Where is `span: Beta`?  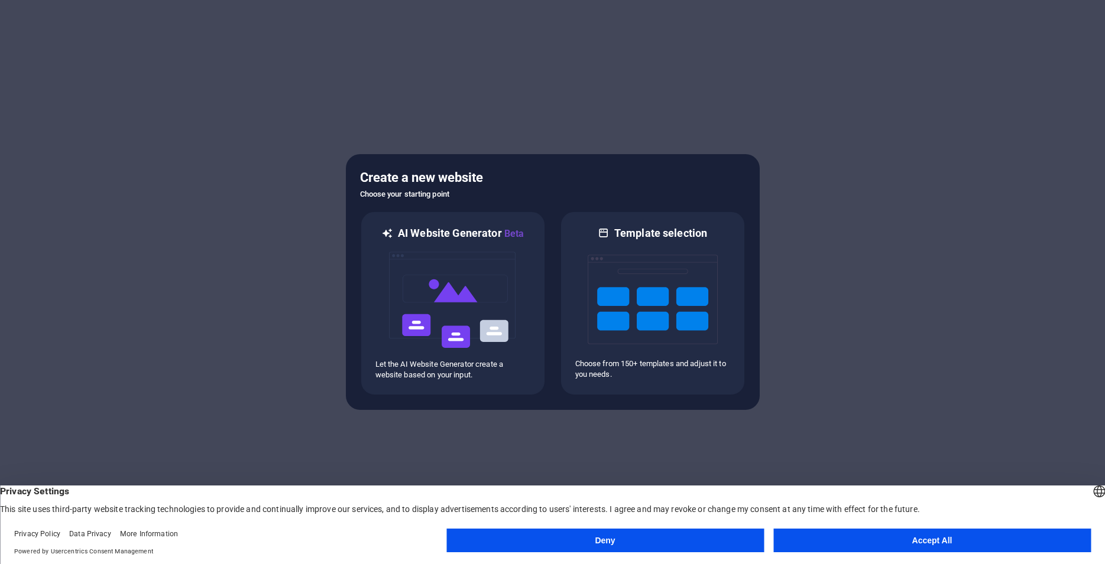 span: Beta is located at coordinates (513, 233).